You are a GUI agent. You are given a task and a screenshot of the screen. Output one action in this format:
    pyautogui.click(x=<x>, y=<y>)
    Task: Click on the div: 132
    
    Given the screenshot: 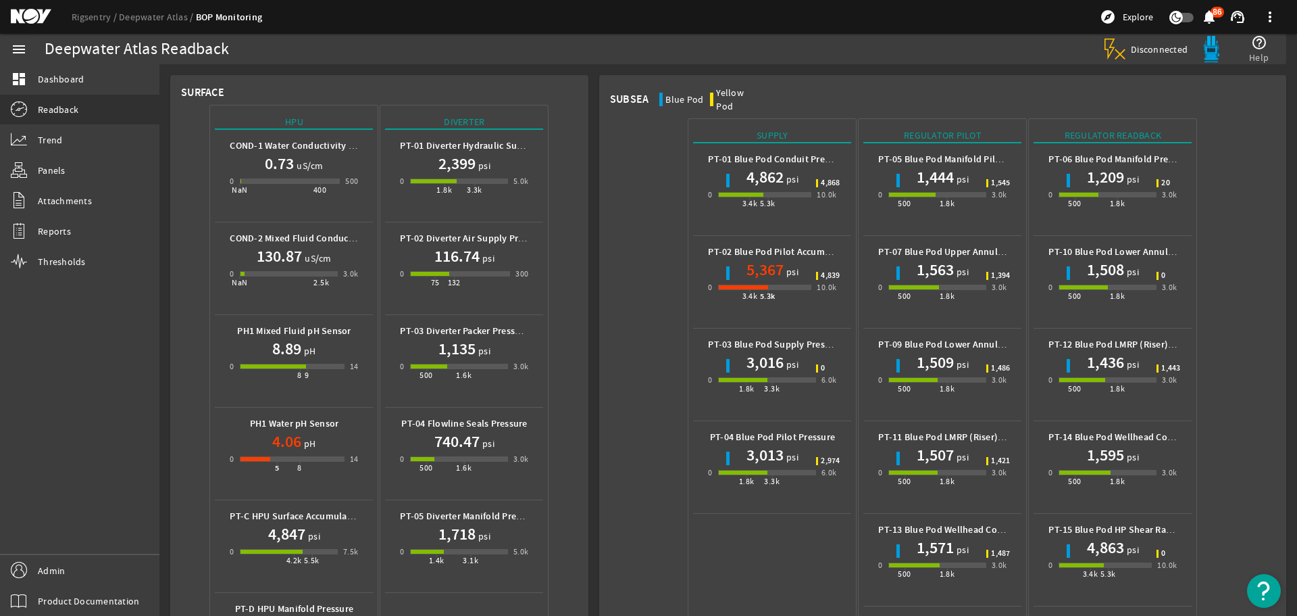 What is the action you would take?
    pyautogui.click(x=454, y=282)
    